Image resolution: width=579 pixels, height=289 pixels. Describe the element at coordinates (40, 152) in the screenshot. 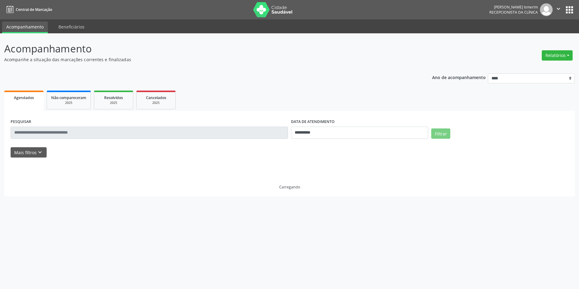

I see `i: keyboard_arrow_down` at that location.